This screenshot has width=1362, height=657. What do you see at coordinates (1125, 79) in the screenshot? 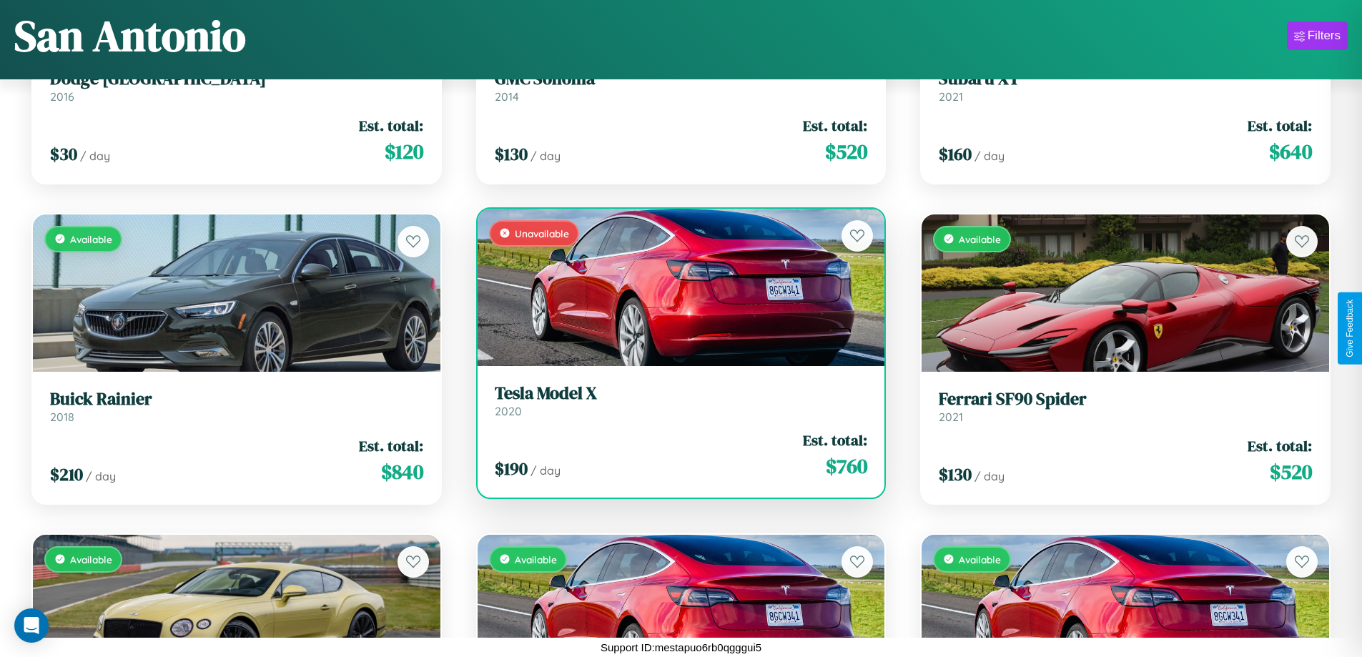
I see `h3: Subaru XT` at bounding box center [1125, 79].